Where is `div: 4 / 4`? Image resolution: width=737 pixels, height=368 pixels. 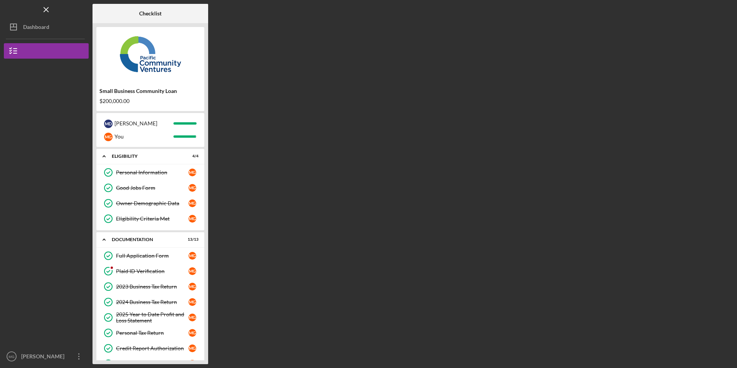
div: 4 / 4 is located at coordinates (192, 156).